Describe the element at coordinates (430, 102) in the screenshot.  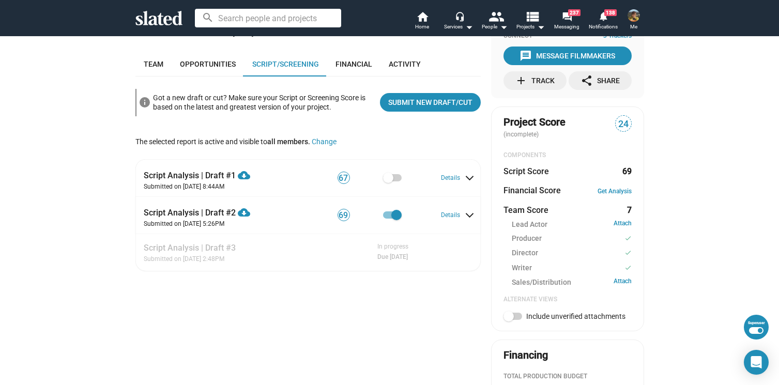
I see `span: Submit New Draft/Cut` at that location.